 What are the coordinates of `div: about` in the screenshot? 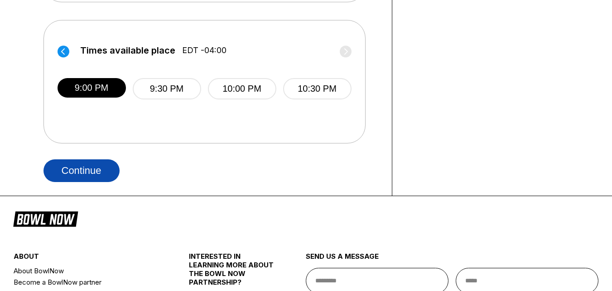 It's located at (87, 258).